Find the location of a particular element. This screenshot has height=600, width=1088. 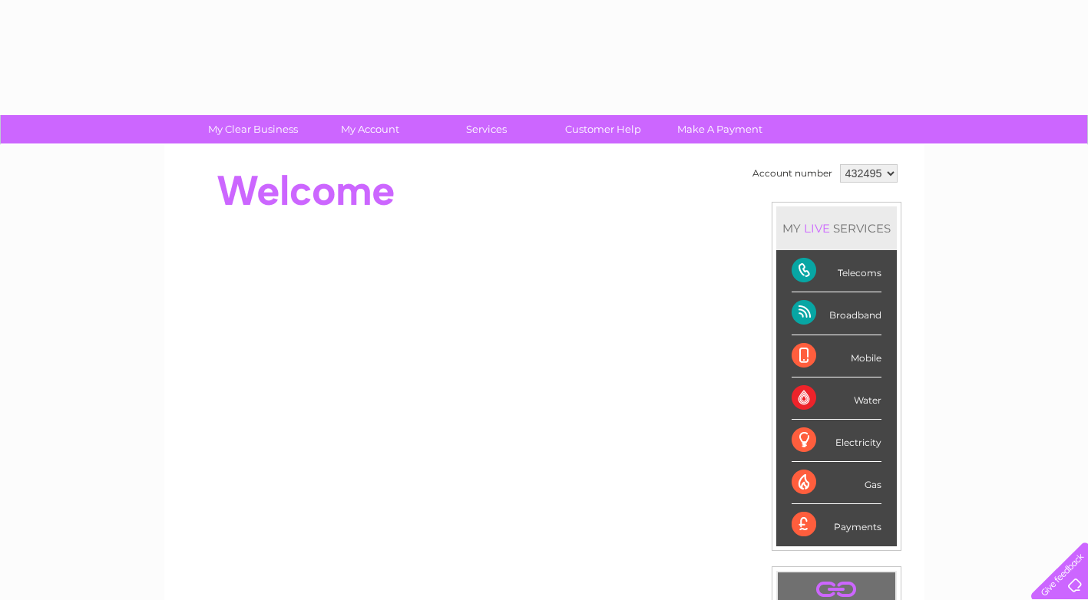

div: Broadband is located at coordinates (836, 313).